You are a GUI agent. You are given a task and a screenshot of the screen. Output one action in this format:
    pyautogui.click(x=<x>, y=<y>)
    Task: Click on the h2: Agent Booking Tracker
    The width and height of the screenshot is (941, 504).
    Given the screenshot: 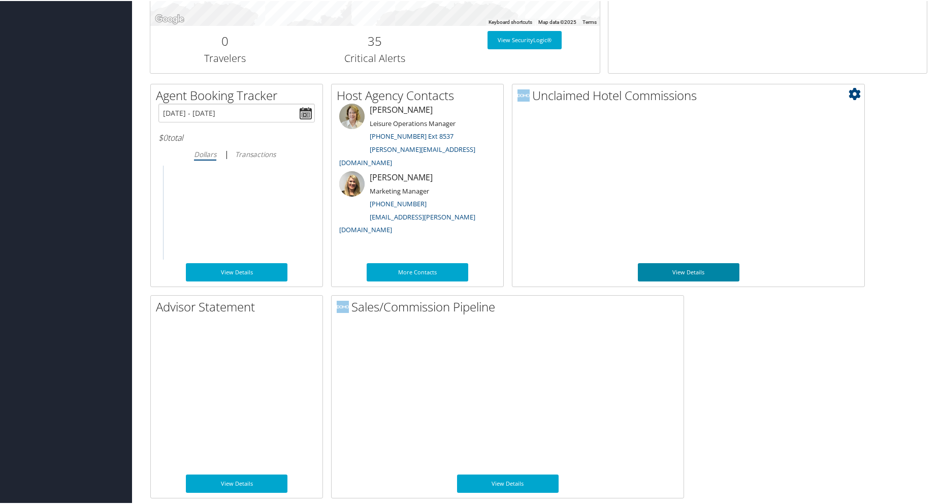 What is the action you would take?
    pyautogui.click(x=239, y=94)
    